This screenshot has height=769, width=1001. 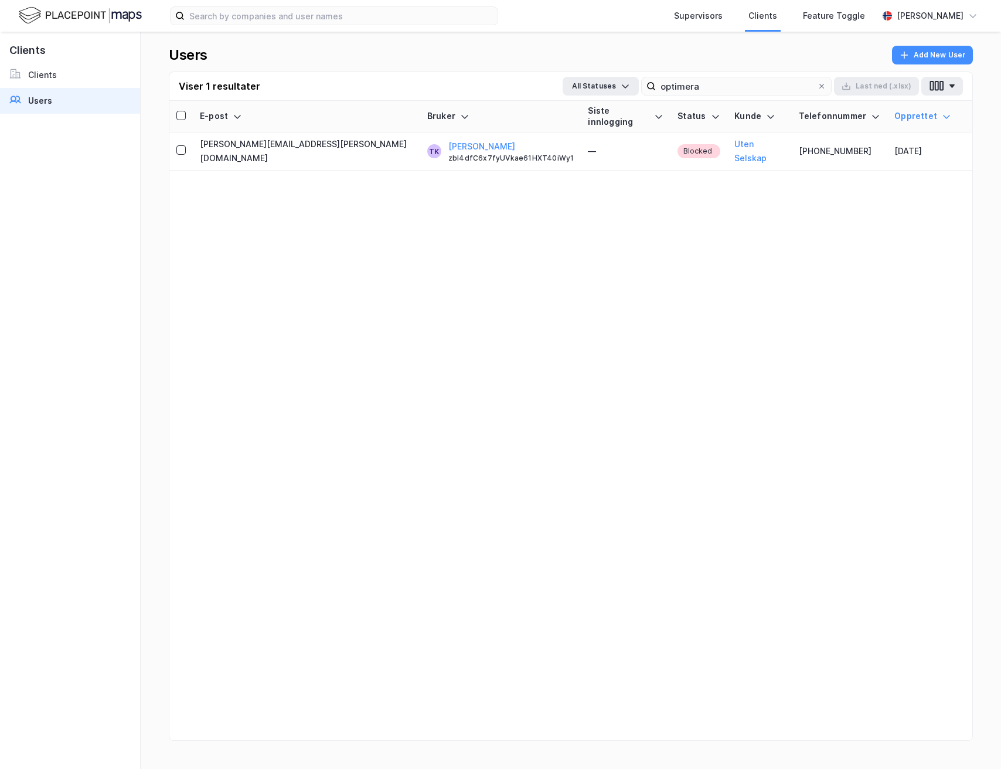 What do you see at coordinates (511, 158) in the screenshot?
I see `div: zbI4dfC6x7fyUVkae61HXT40iWy1` at bounding box center [511, 158].